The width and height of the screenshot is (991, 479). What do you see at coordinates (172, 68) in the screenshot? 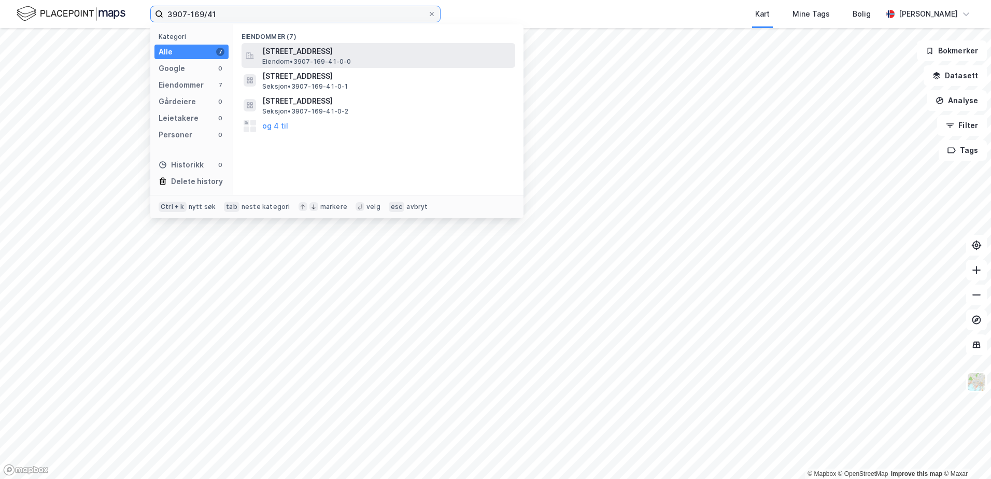
I see `div: Google` at bounding box center [172, 68].